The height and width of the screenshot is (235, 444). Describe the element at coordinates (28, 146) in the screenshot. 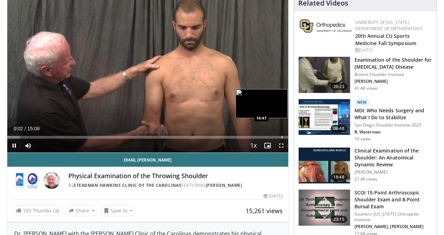

I see `button: Mute` at that location.